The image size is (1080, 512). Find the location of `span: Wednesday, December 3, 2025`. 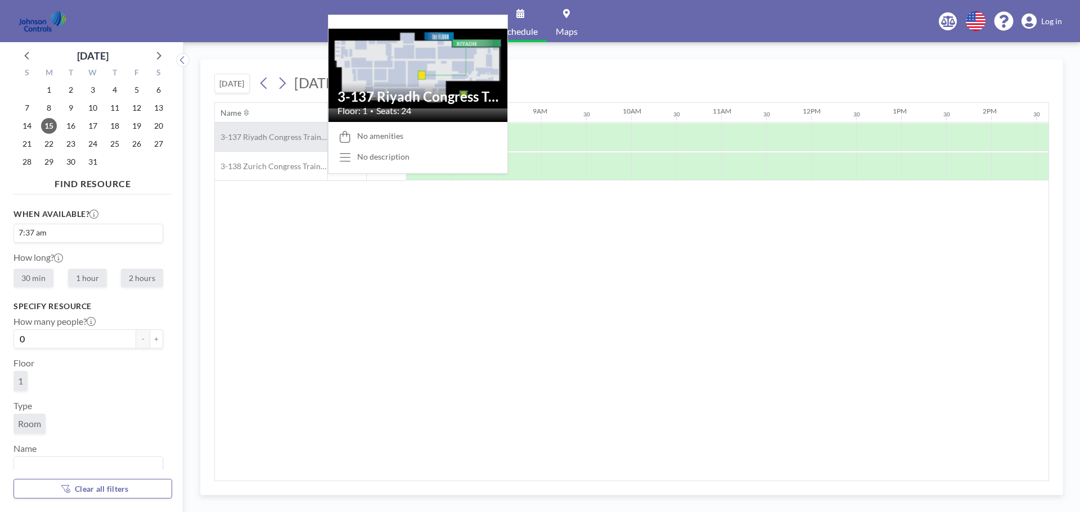

span: Wednesday, December 3, 2025 is located at coordinates (93, 90).